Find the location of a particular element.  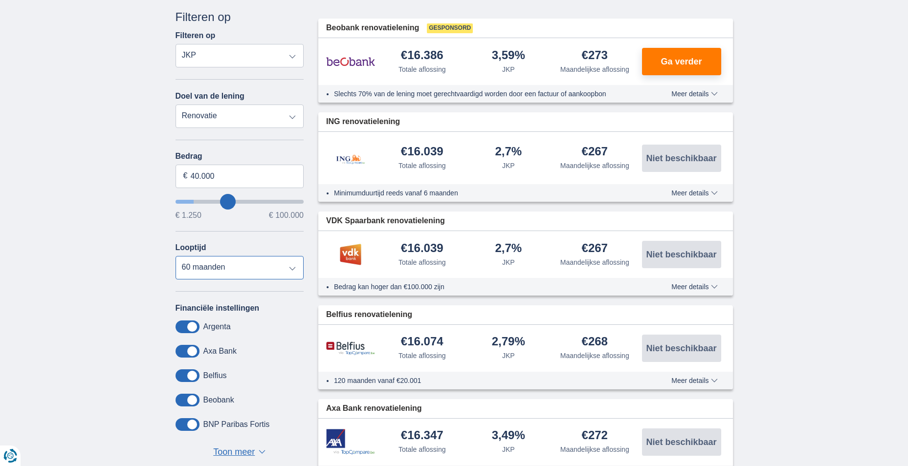

img: product.pl.alt ING is located at coordinates (350, 158).